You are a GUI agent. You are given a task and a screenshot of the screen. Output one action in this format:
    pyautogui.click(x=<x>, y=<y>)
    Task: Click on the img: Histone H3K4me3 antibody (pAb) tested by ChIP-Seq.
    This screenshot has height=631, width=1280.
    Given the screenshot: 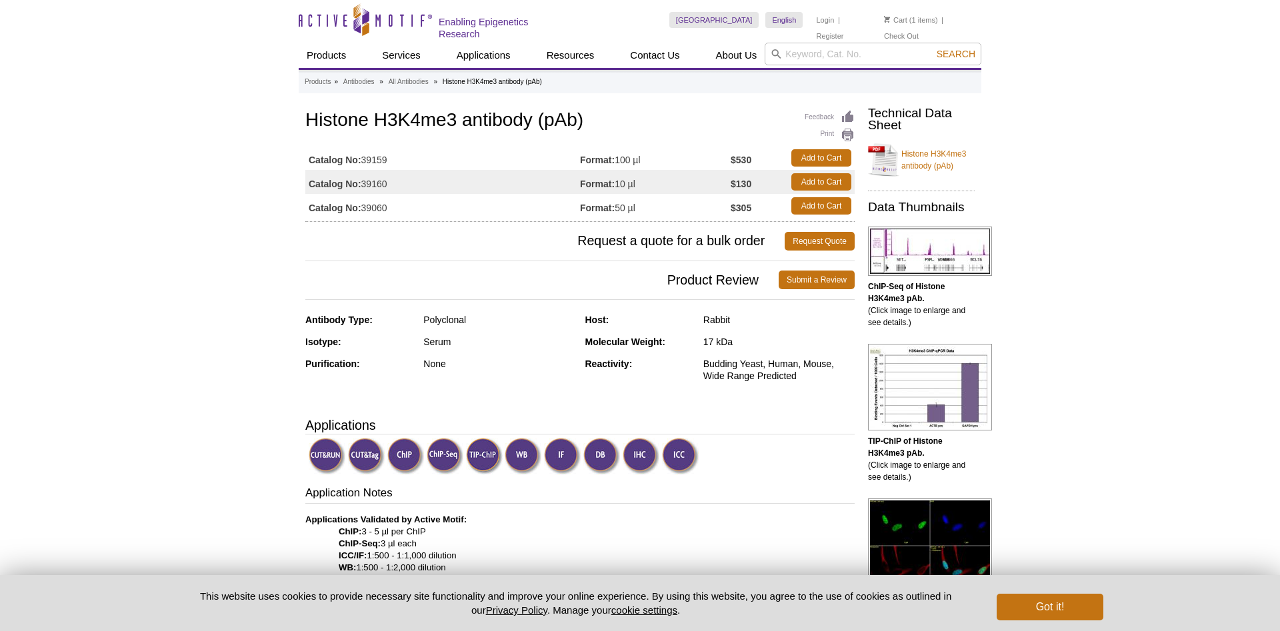 What is the action you would take?
    pyautogui.click(x=930, y=251)
    